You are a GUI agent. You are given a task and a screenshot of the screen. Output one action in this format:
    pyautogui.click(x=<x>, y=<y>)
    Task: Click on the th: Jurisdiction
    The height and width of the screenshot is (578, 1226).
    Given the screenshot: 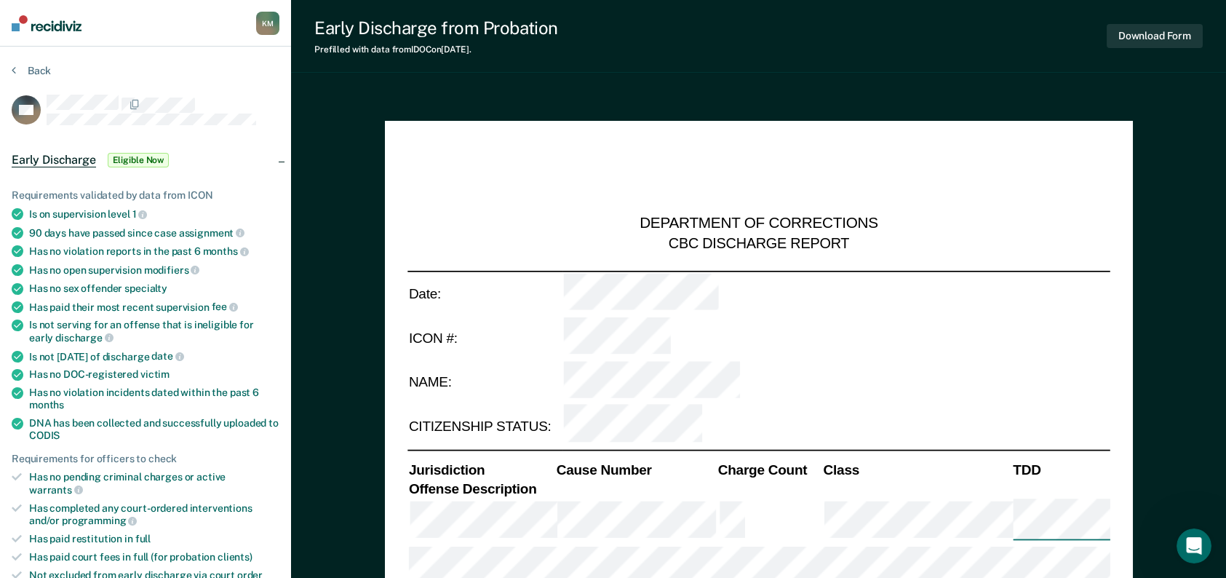 What is the action you would take?
    pyautogui.click(x=481, y=470)
    